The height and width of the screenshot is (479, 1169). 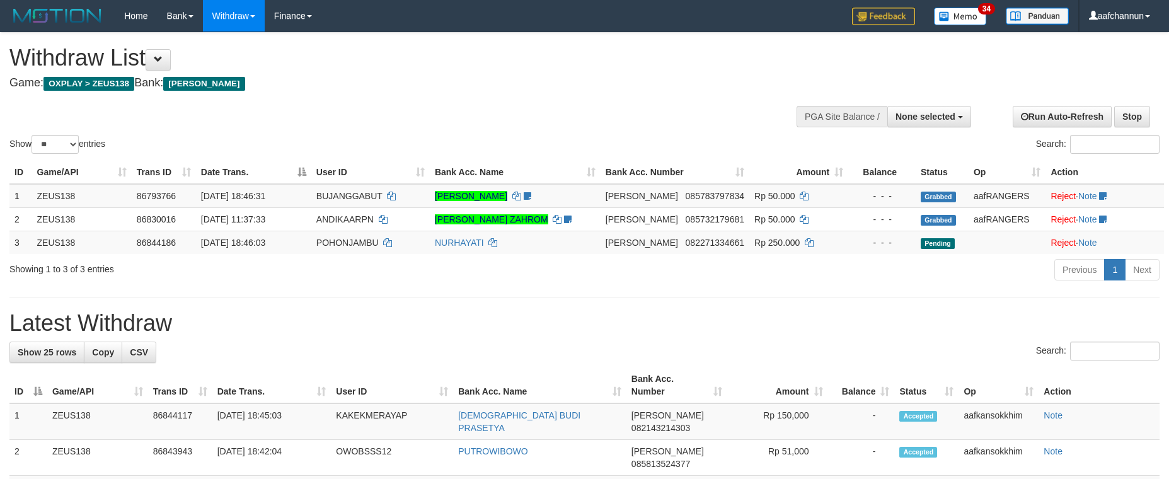 What do you see at coordinates (347, 243) in the screenshot?
I see `span: POHONJAMBU` at bounding box center [347, 243].